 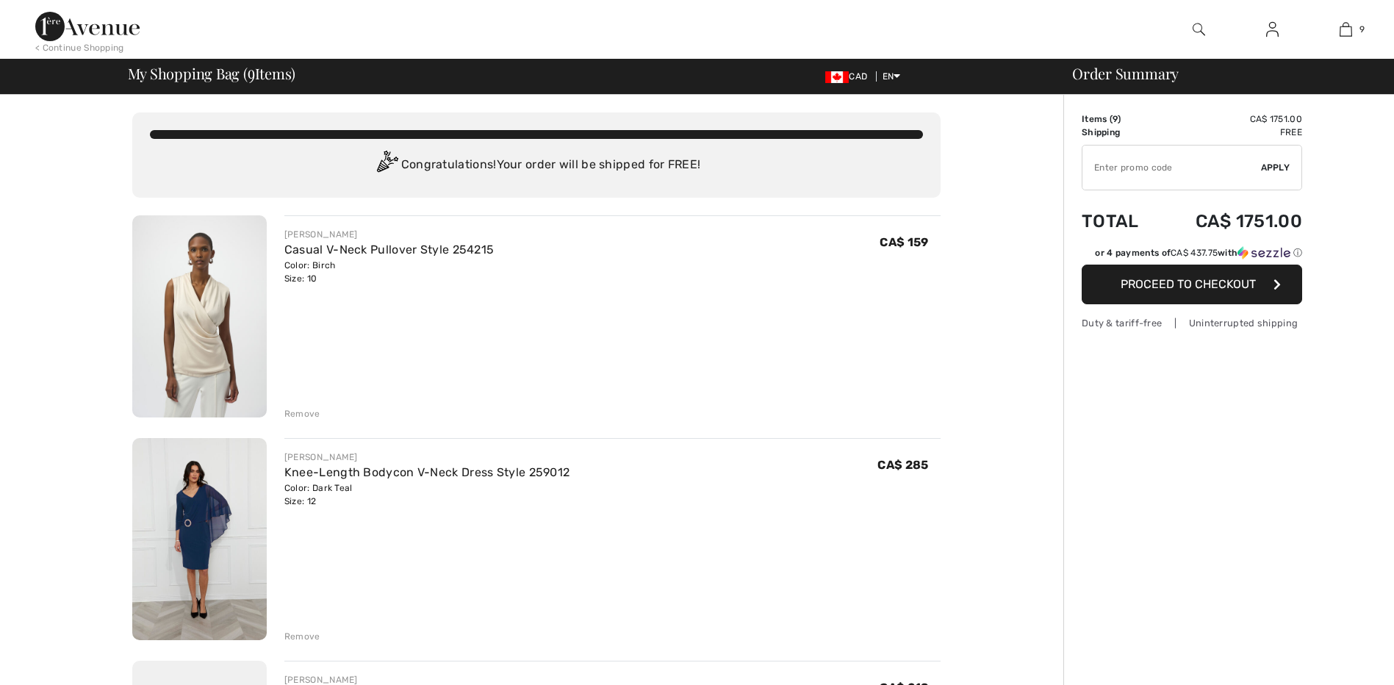 What do you see at coordinates (1171, 168) in the screenshot?
I see `input: Promo code` at bounding box center [1171, 168].